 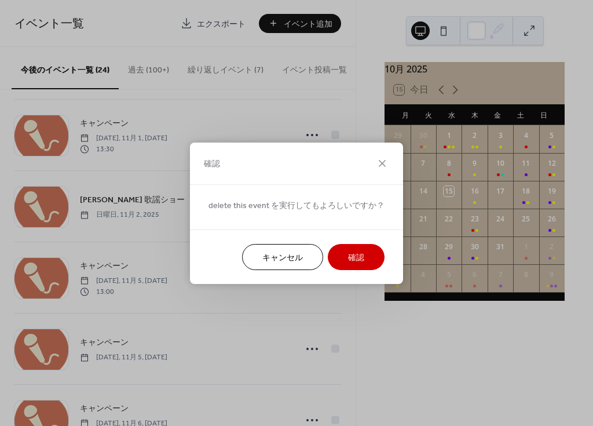 I want to click on span: delete this event を実行してもよろしいですか？, so click(x=296, y=205).